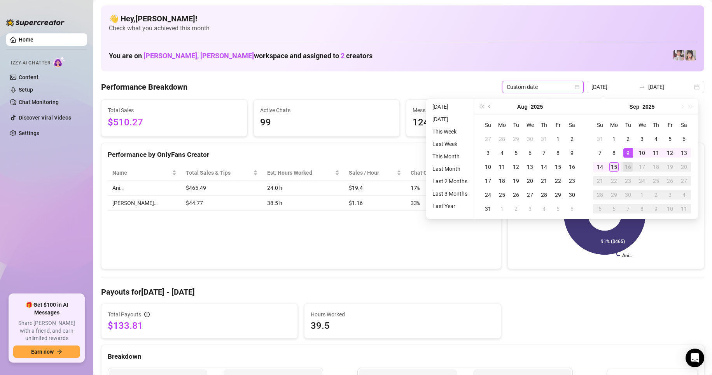  Describe the element at coordinates (530, 167) in the screenshot. I see `td: 2025-08-13` at that location.